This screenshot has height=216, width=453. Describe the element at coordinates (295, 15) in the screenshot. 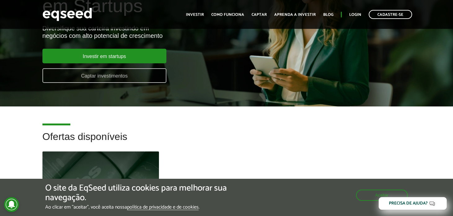

I see `a: Aprenda a investir` at that location.